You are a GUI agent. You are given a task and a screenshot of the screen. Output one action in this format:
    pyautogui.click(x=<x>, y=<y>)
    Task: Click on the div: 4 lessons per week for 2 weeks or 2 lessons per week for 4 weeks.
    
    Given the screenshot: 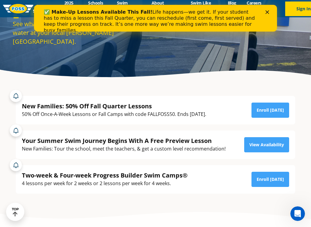 What is the action you would take?
    pyautogui.click(x=105, y=184)
    